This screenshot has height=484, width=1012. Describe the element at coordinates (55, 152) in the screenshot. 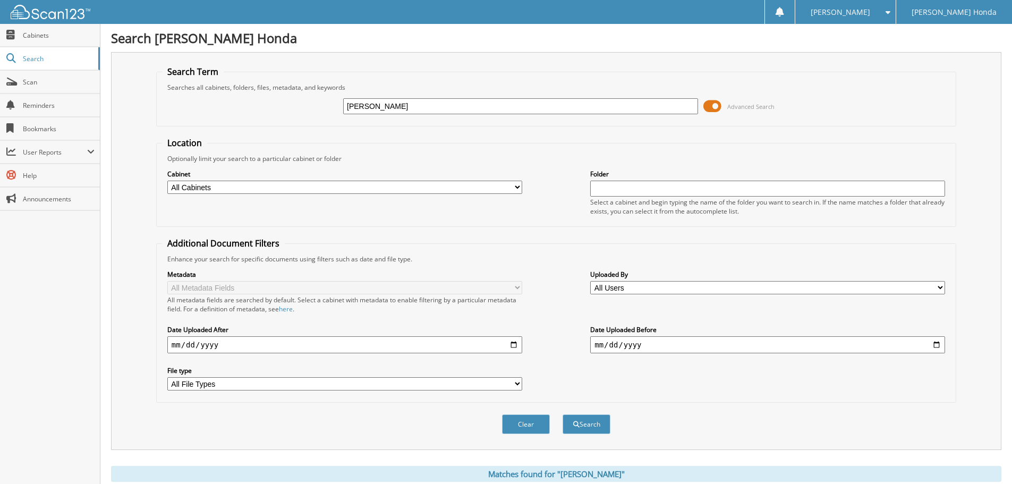

I see `span: User Reports` at that location.